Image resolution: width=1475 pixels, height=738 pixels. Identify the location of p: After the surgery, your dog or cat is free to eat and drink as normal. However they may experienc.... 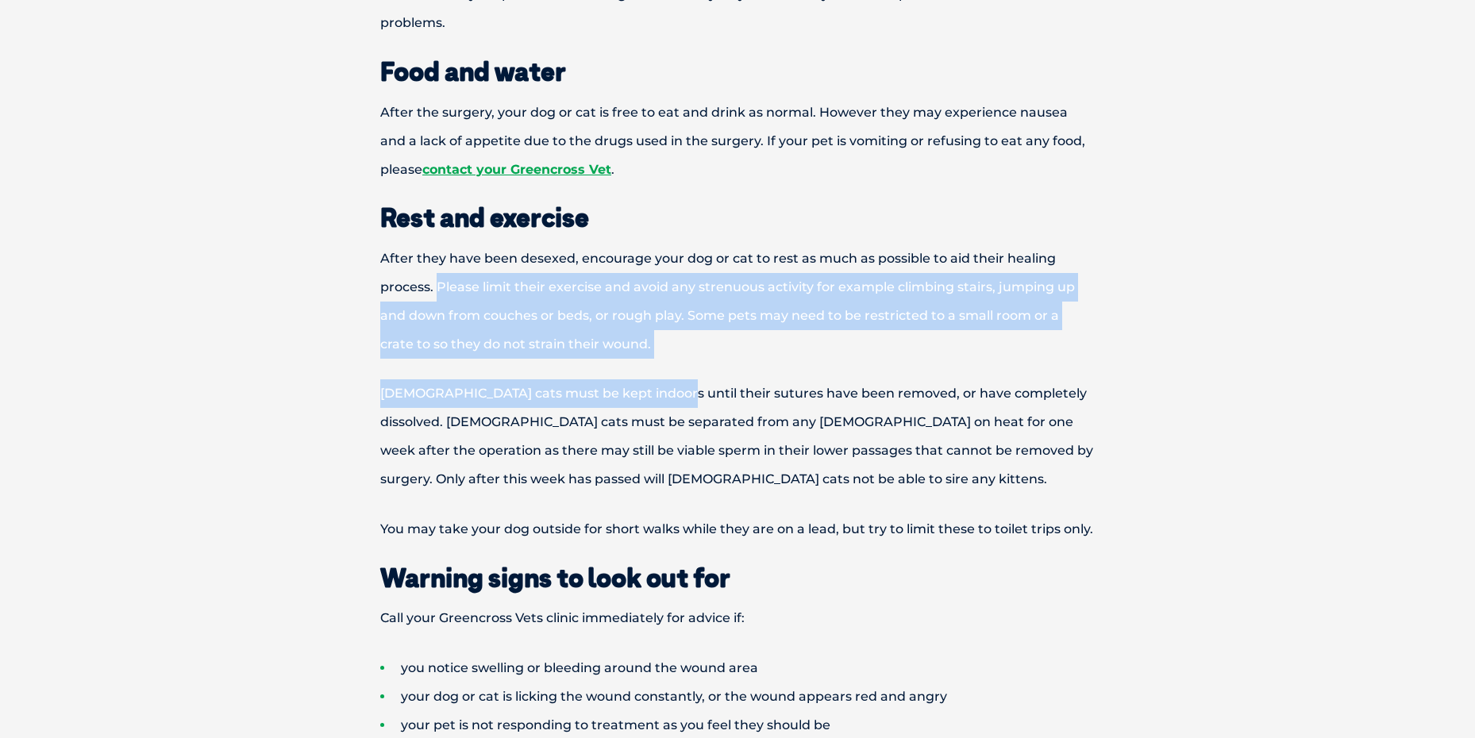
(737, 141).